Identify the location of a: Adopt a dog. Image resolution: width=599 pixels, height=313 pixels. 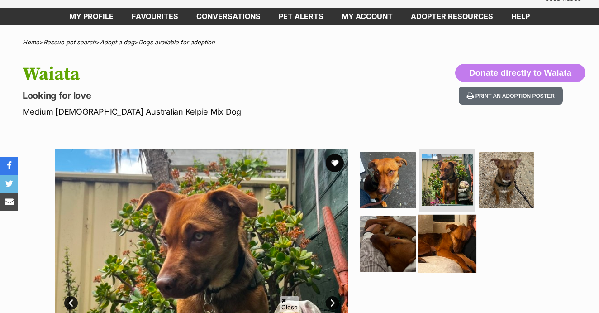
(117, 42).